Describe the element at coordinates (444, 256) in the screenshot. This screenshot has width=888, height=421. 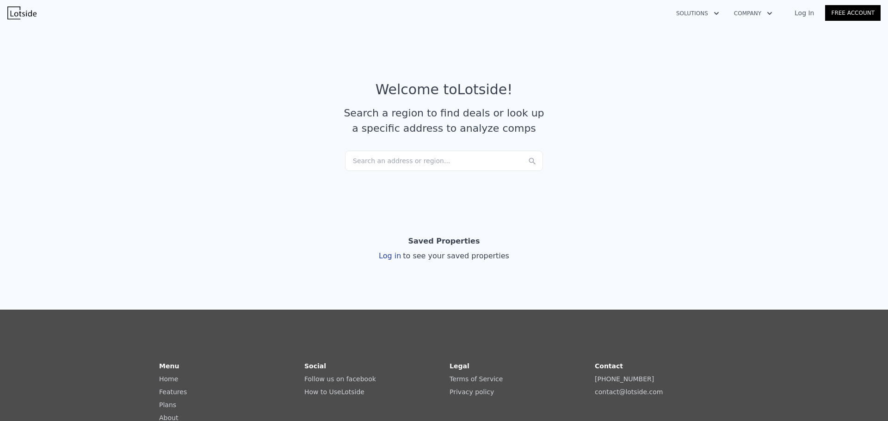
I see `div: Log in` at that location.